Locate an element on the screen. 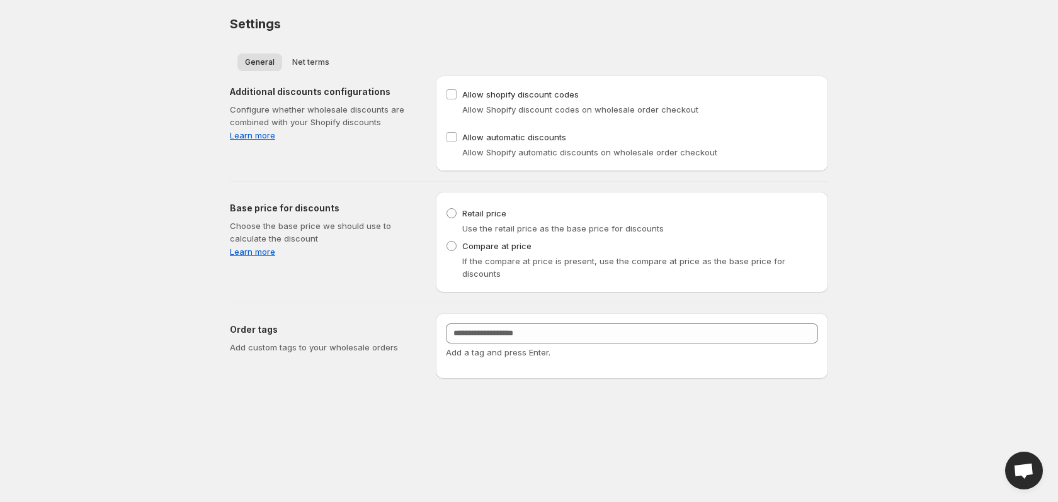 This screenshot has height=502, width=1058. span: If the compare at price is present, use the compare at price as the base price for discounts is located at coordinates (623, 268).